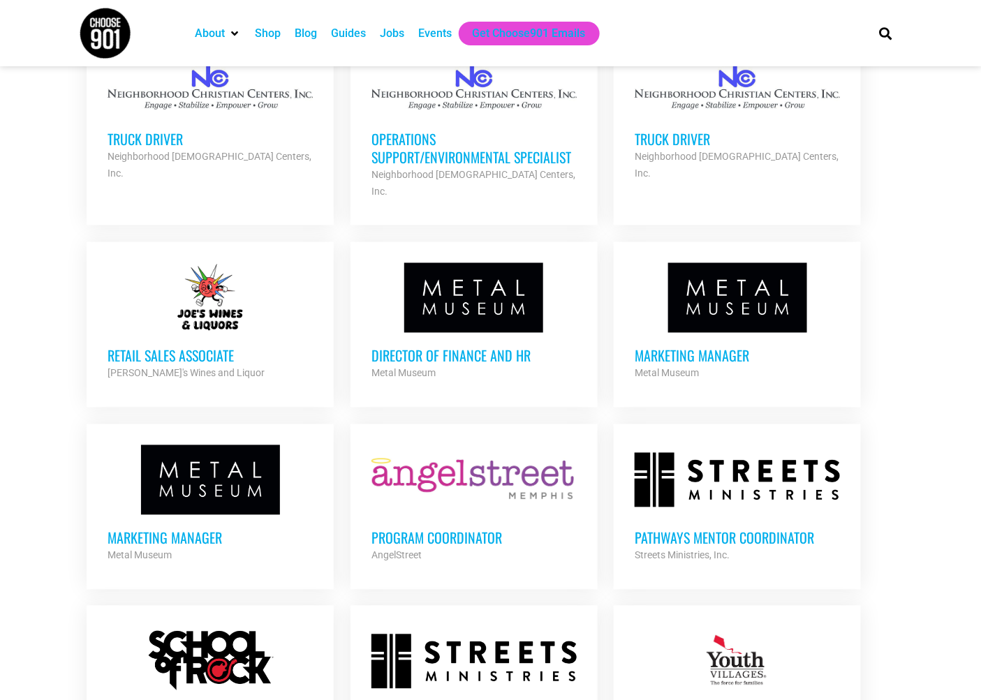  Describe the element at coordinates (435, 34) in the screenshot. I see `div: Events` at that location.